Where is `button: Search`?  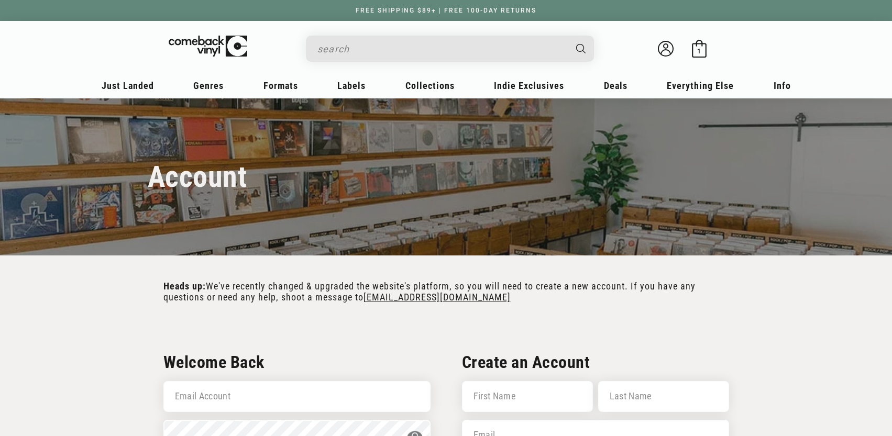 button: Search is located at coordinates (581, 49).